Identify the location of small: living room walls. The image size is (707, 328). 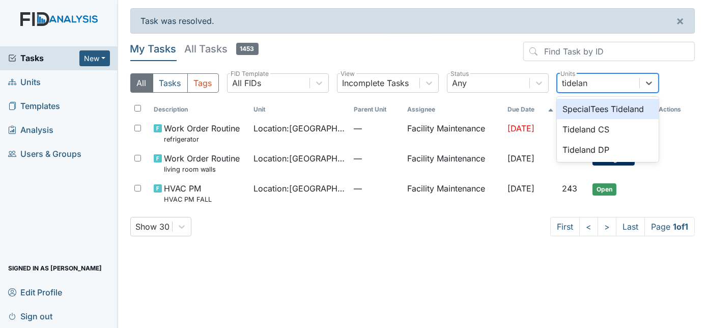
(202, 169).